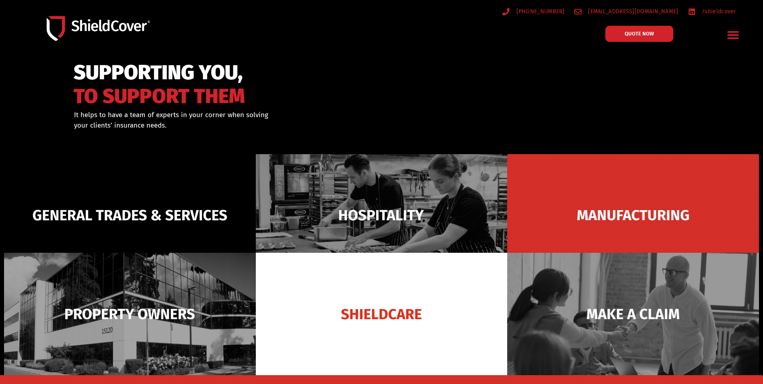 This screenshot has height=384, width=763. I want to click on span: /shieldcover, so click(718, 11).